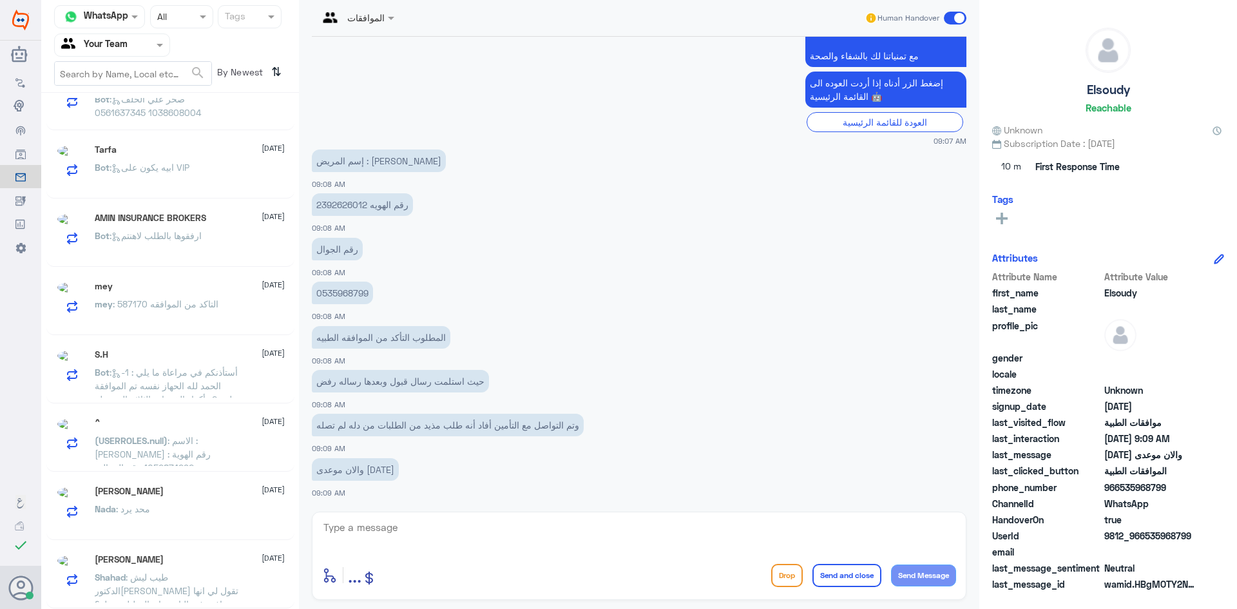 This screenshot has width=1237, height=609. What do you see at coordinates (1011, 167) in the screenshot?
I see `span: 10 m` at bounding box center [1011, 167].